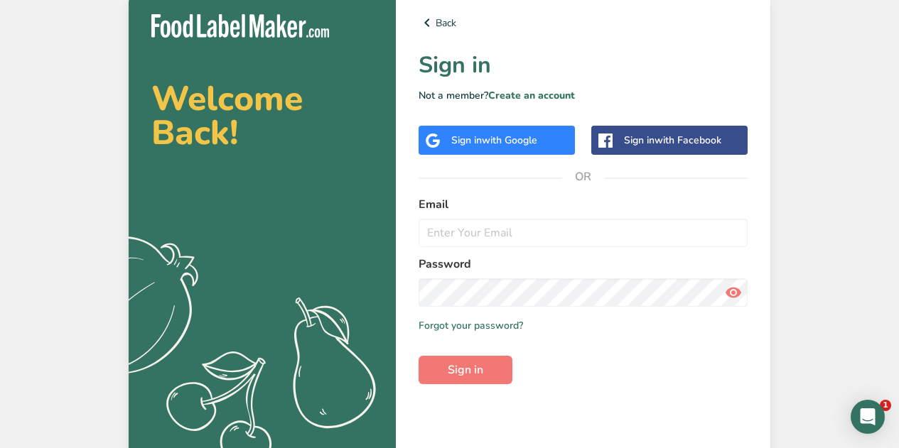 The width and height of the screenshot is (899, 448). What do you see at coordinates (583, 233) in the screenshot?
I see `input: Enter Your Email` at bounding box center [583, 233].